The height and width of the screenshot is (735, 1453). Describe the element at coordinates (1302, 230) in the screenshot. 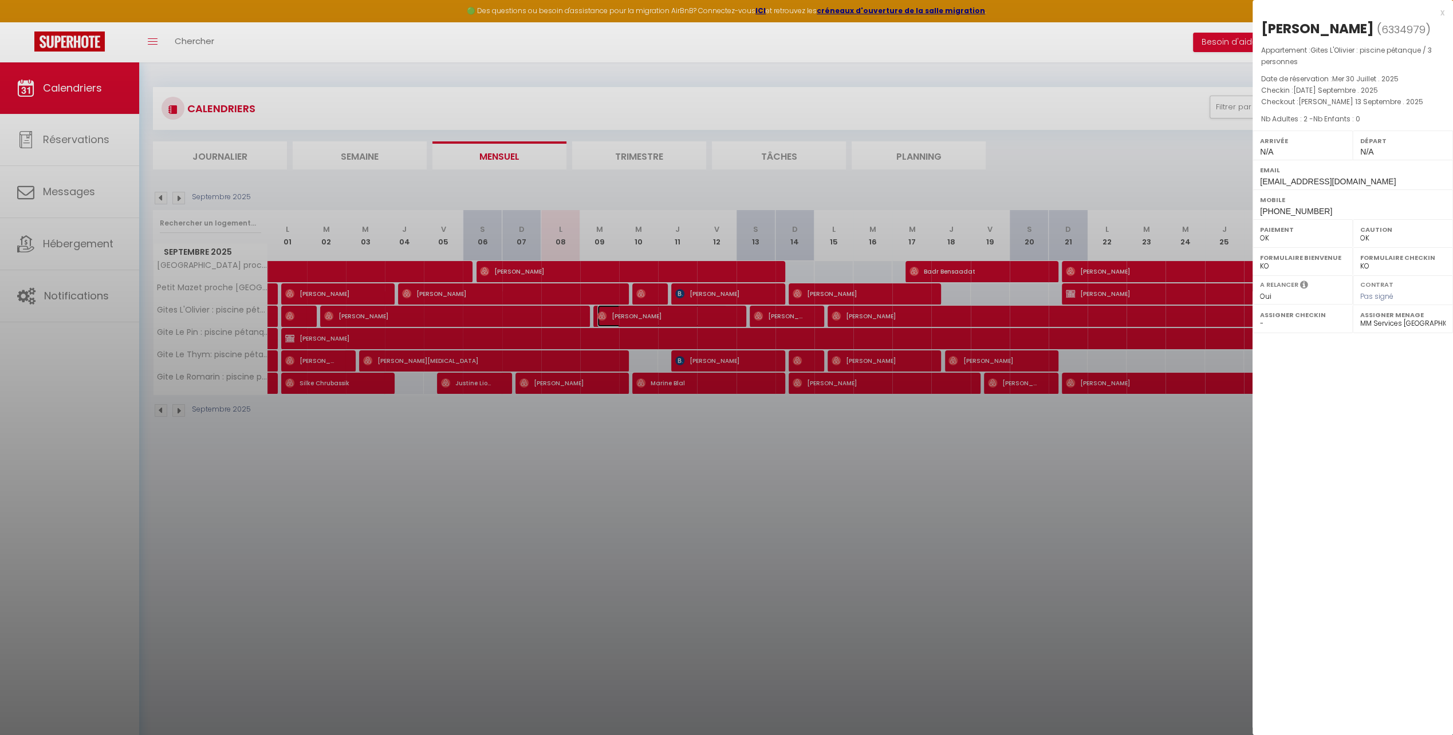

I see `label: Paiement` at that location.